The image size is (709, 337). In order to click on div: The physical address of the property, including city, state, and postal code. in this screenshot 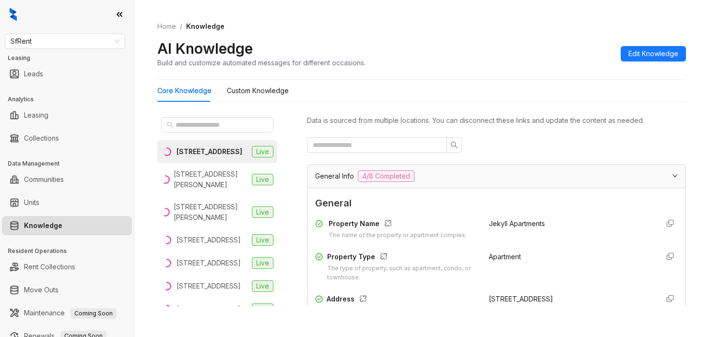, I will do `click(402, 315)`.